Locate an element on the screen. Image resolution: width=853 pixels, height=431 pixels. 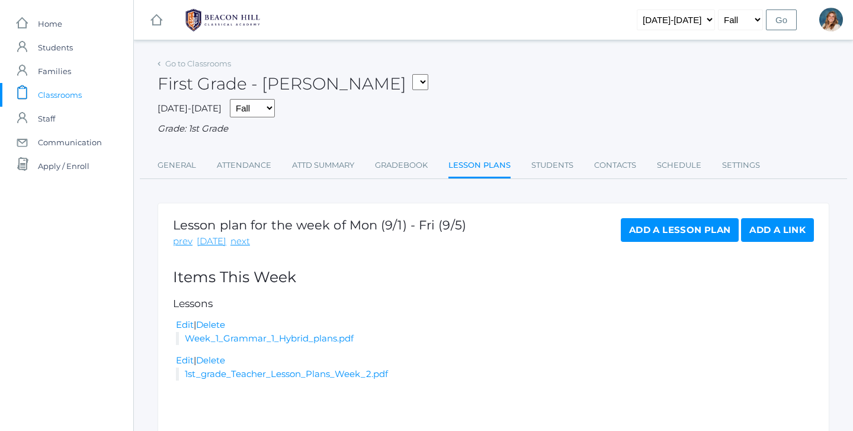
a: Lesson Plans is located at coordinates (479, 166).